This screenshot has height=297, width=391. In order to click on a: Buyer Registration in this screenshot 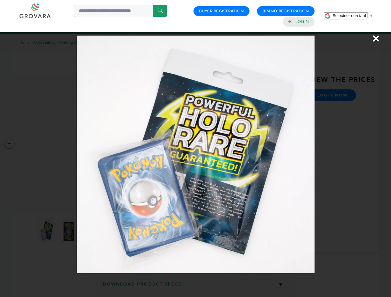, I will do `click(222, 11)`.